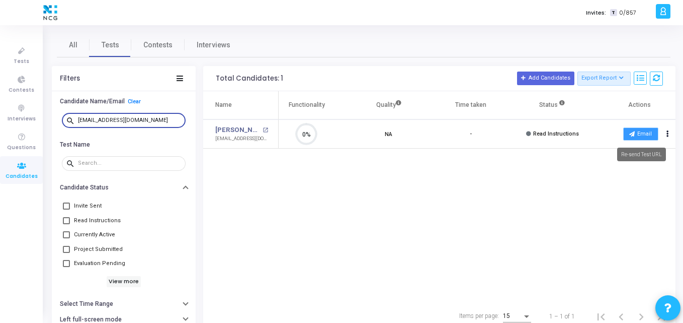 The width and height of the screenshot is (683, 323). I want to click on div: Items per page:, so click(479, 315).